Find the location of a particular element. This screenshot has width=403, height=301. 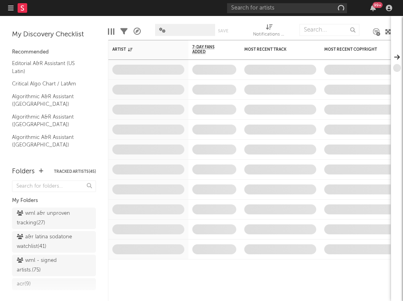

button: Save is located at coordinates (223, 31).